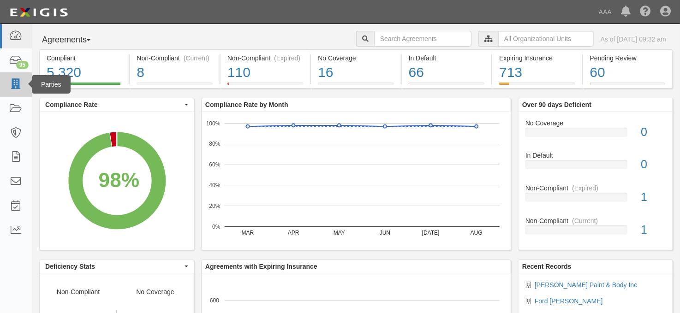 The image size is (680, 313). I want to click on text: 20%, so click(215, 206).